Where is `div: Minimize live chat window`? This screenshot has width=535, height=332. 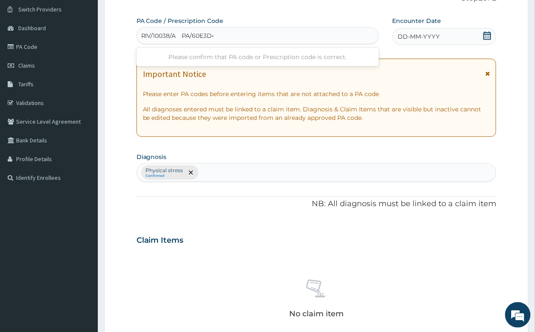 div: Minimize live chat window is located at coordinates (150, 14).